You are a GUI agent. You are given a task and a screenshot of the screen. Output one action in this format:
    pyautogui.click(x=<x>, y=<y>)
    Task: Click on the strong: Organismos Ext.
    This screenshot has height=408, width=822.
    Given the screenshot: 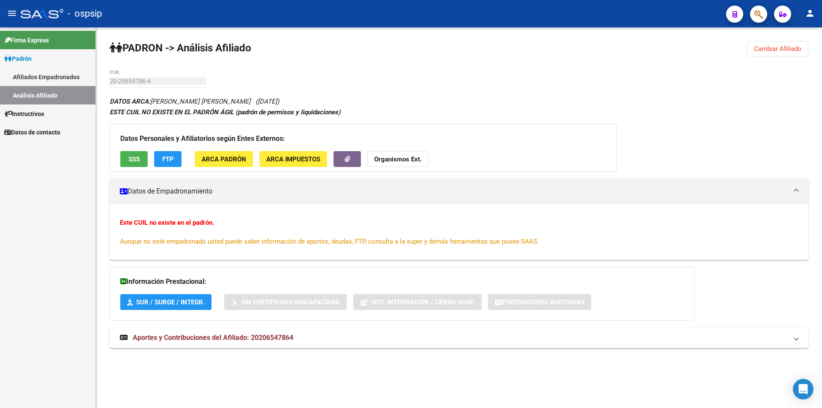 What is the action you would take?
    pyautogui.click(x=398, y=159)
    